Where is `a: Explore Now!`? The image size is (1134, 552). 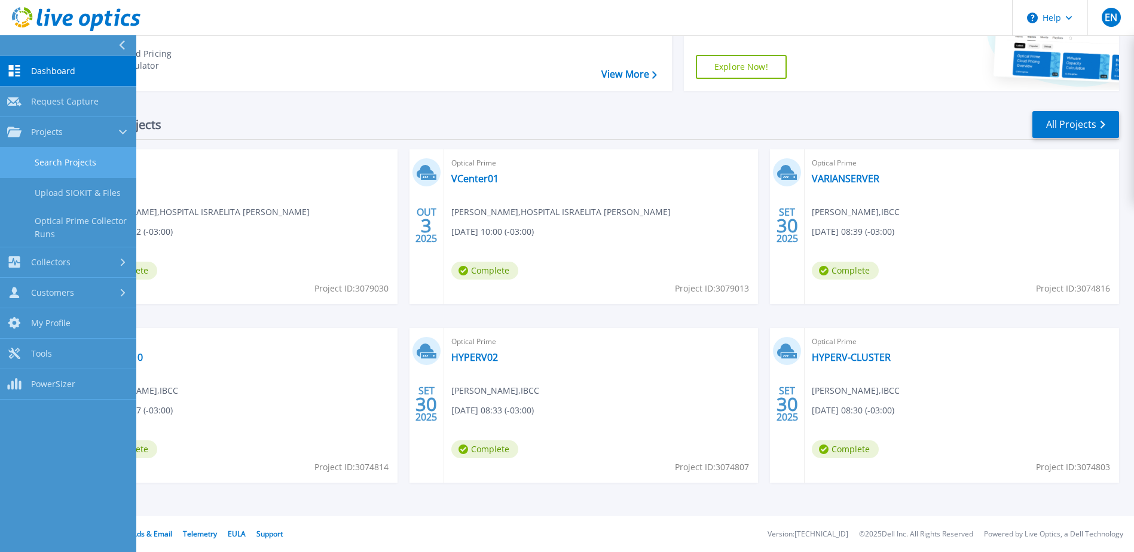 a: Explore Now! is located at coordinates (741, 67).